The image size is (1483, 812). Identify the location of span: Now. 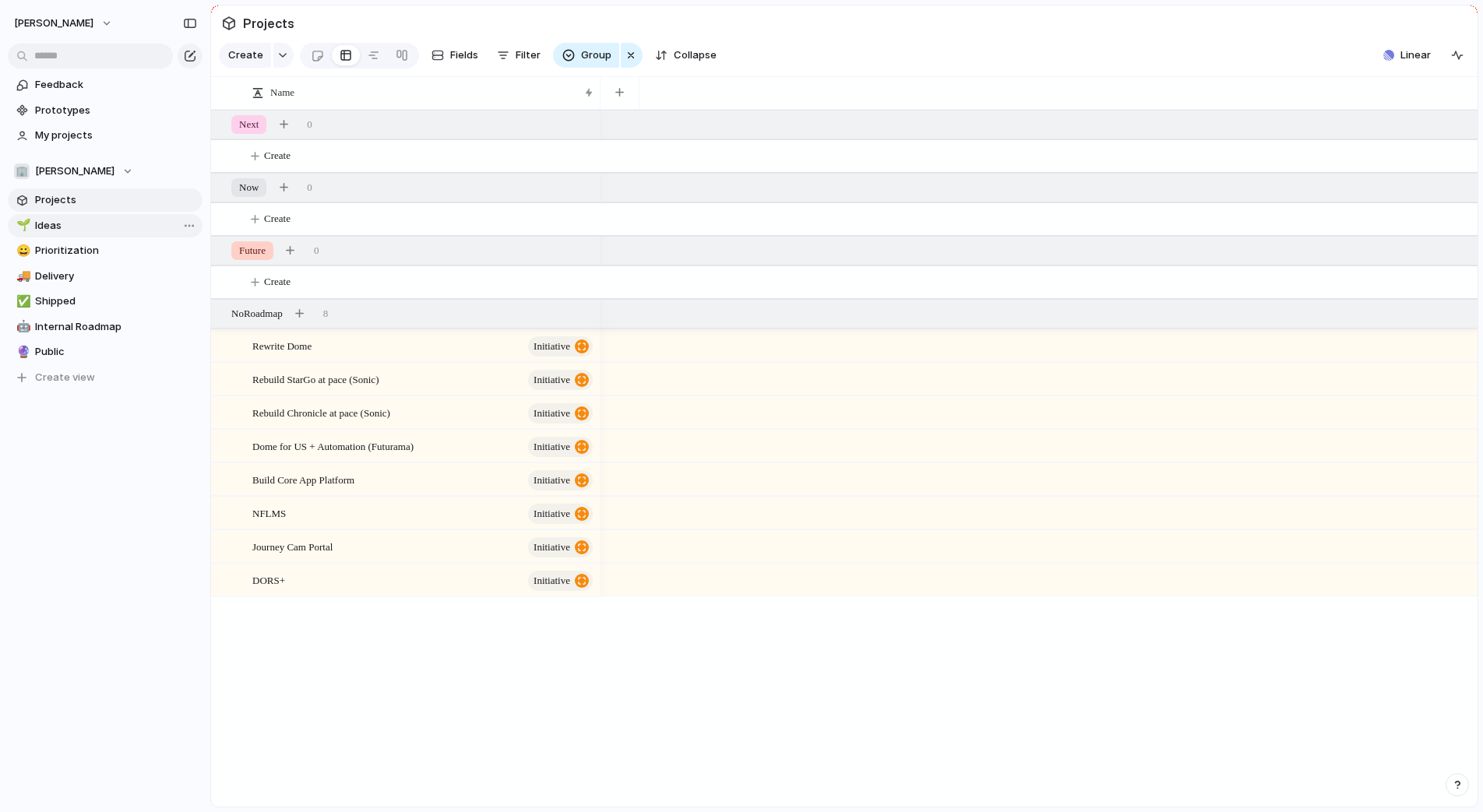
(248, 188).